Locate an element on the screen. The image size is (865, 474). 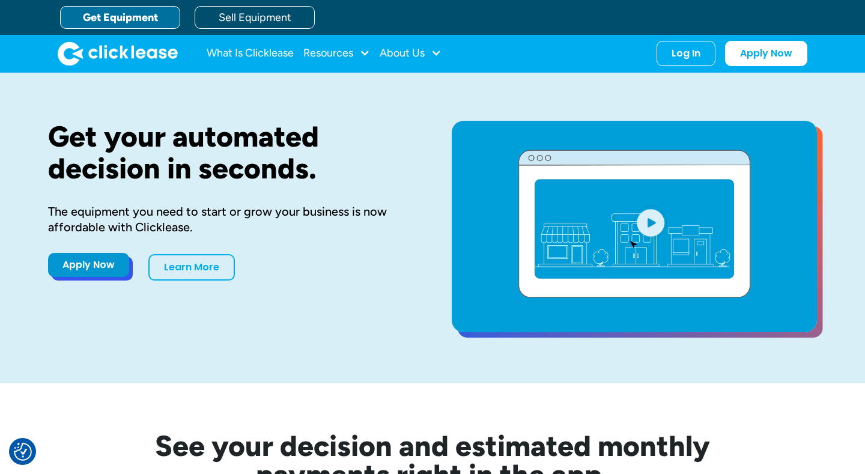
button: Consent Preferences is located at coordinates (23, 452).